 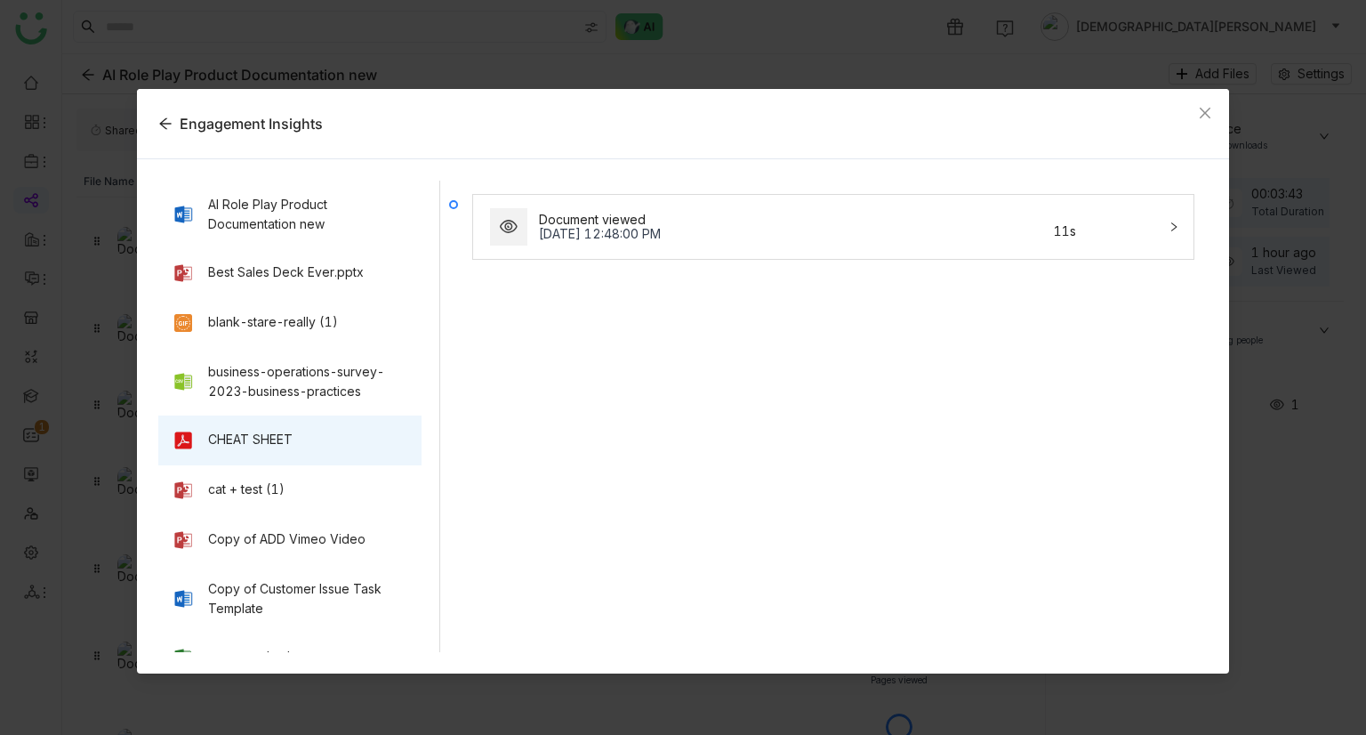 What do you see at coordinates (183, 657) in the screenshot?
I see `img: xlsx.svg` at bounding box center [183, 657].